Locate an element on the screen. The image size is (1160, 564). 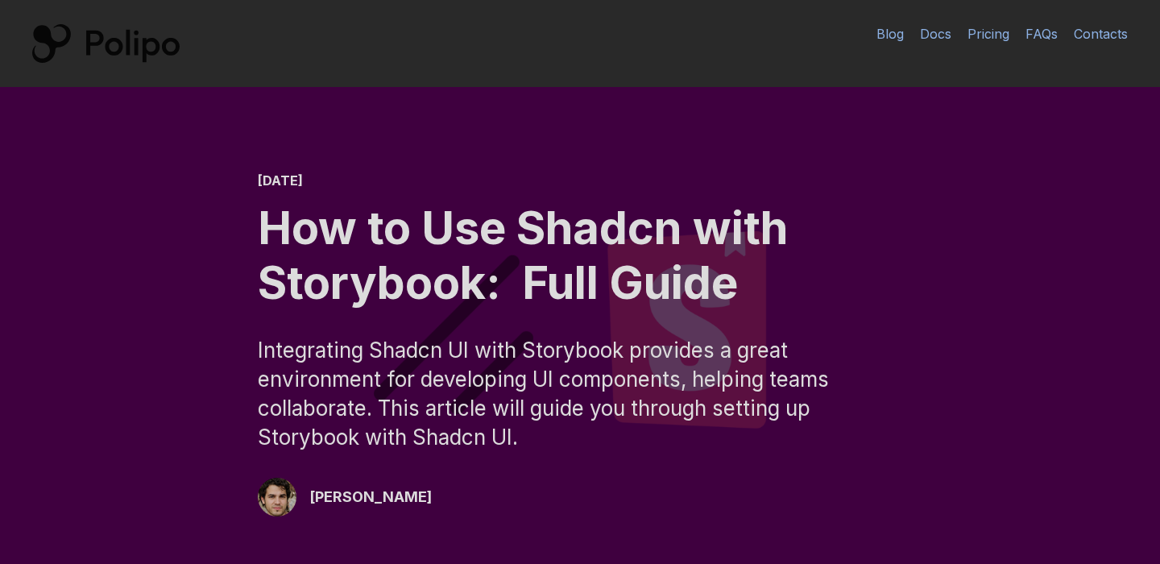
span: Contacts is located at coordinates (1100, 34).